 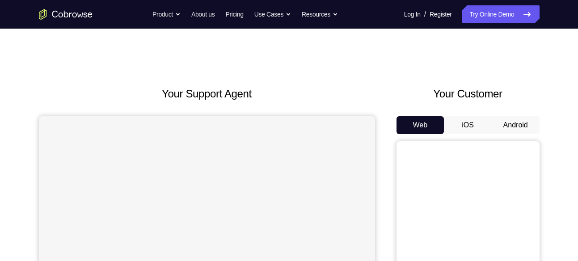 I want to click on button: Product, so click(x=166, y=14).